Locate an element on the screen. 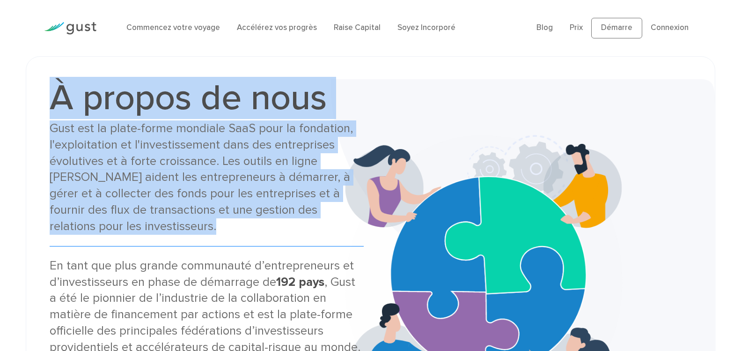  a: Accélérez vos progrès is located at coordinates (277, 28).